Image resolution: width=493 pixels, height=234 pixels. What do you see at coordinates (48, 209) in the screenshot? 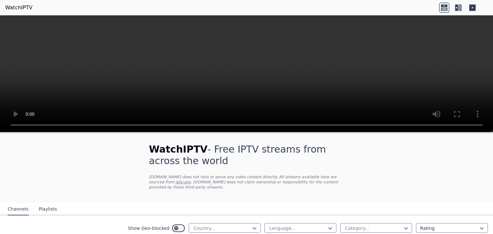
I see `button: Playlists` at bounding box center [48, 209].